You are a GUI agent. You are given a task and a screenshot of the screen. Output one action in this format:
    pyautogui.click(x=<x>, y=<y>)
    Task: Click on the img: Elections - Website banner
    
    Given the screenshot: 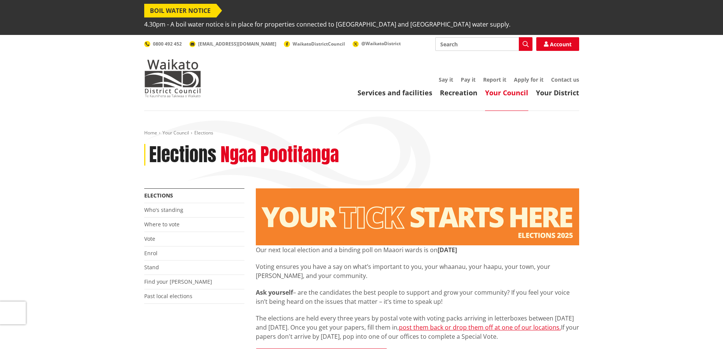 What is the action you would take?
    pyautogui.click(x=417, y=217)
    